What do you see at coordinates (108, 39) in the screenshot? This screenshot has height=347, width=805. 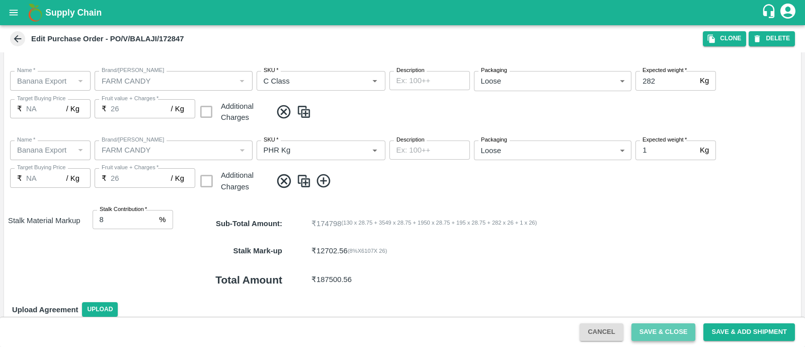 I see `b: Edit Purchase Order - PO/V/BALAJI/172847` at bounding box center [108, 39].